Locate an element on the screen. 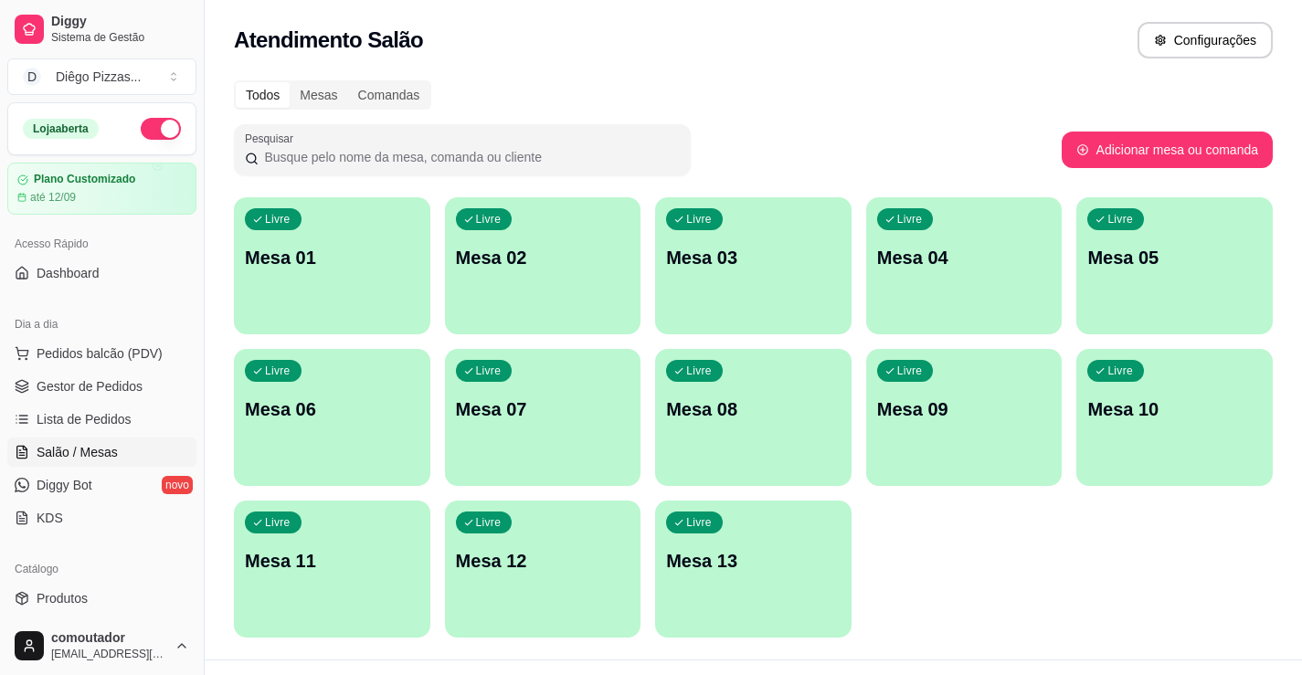  button: LivreMesa 11 is located at coordinates (332, 569).